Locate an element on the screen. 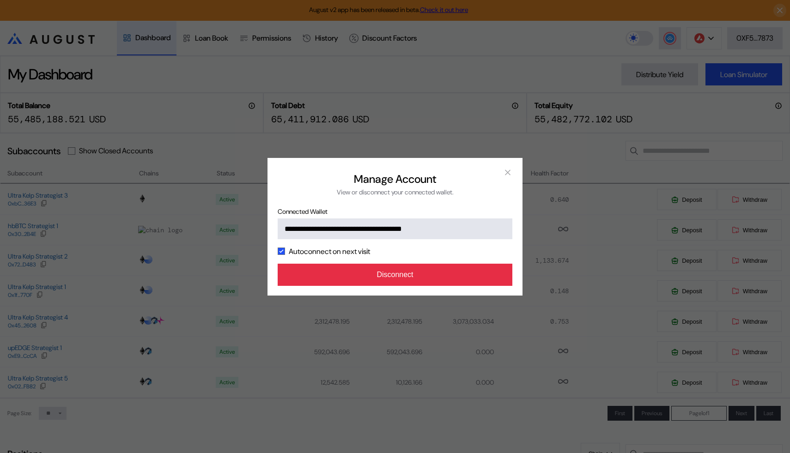 The height and width of the screenshot is (453, 790). button: close modal is located at coordinates (508, 173).